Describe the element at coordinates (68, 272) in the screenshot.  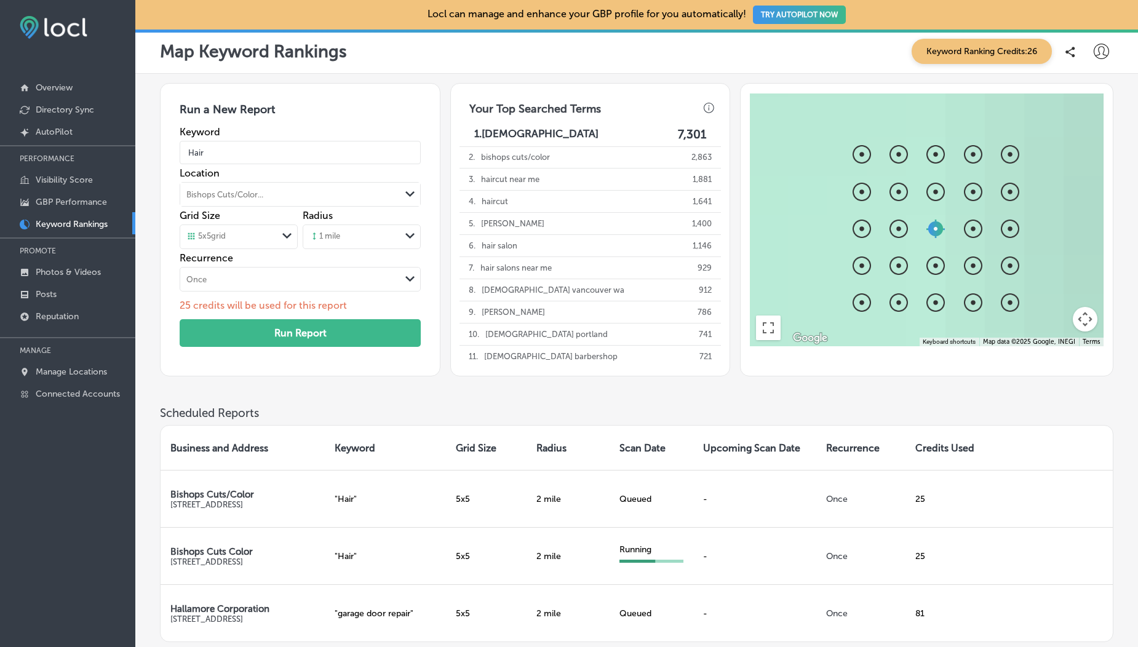
I see `p: Photos & Videos` at that location.